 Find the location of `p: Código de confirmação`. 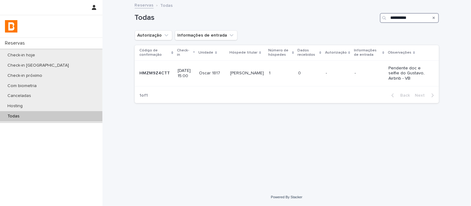

p: Código de confirmação is located at coordinates (155, 53).